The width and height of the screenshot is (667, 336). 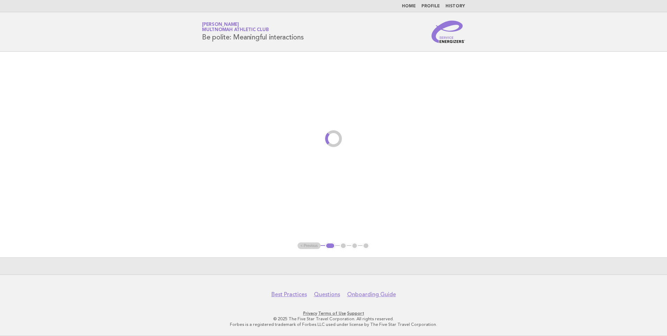 What do you see at coordinates (334, 324) in the screenshot?
I see `p: Forbes is a registered trademark of Forbes LLC used under license by The Five Star Travel Corpora...` at bounding box center [334, 324].